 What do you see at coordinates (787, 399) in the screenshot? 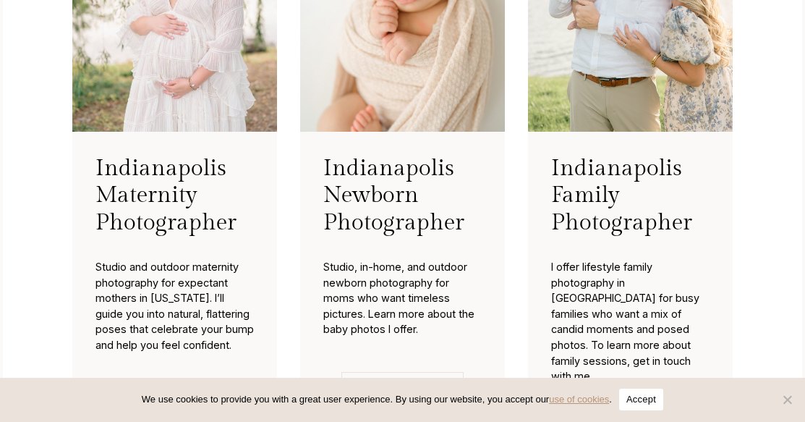
I see `span: No` at bounding box center [787, 399].